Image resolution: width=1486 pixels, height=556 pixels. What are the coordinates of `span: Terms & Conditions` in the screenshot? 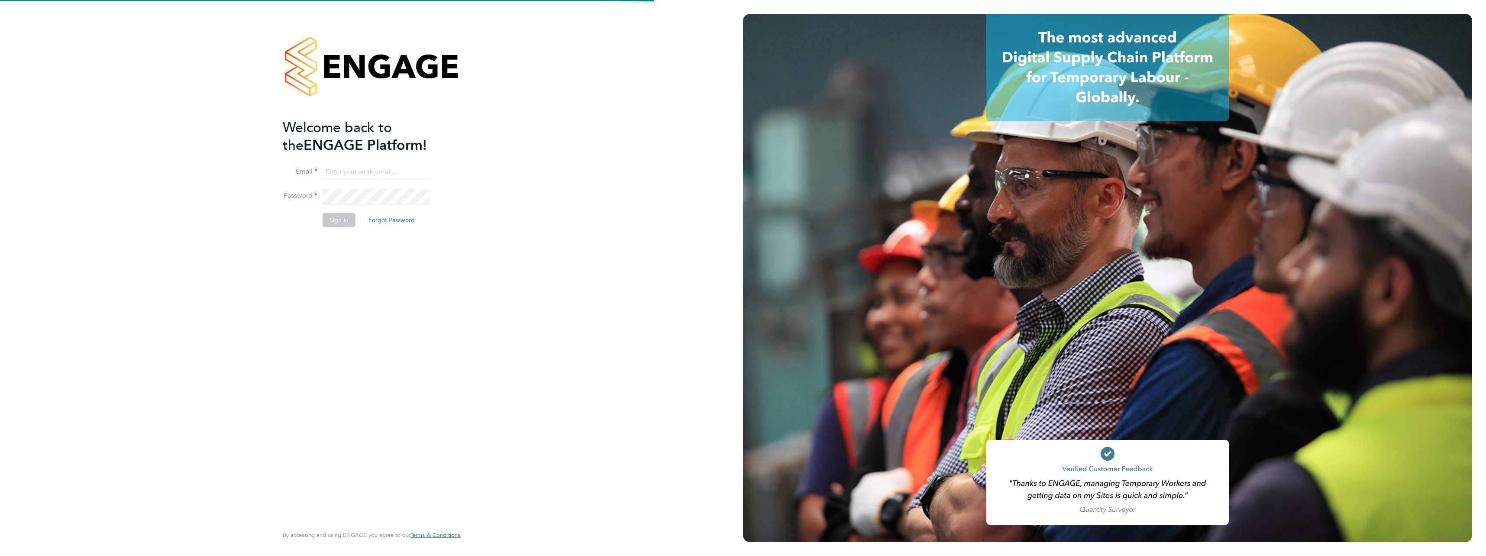 It's located at (435, 535).